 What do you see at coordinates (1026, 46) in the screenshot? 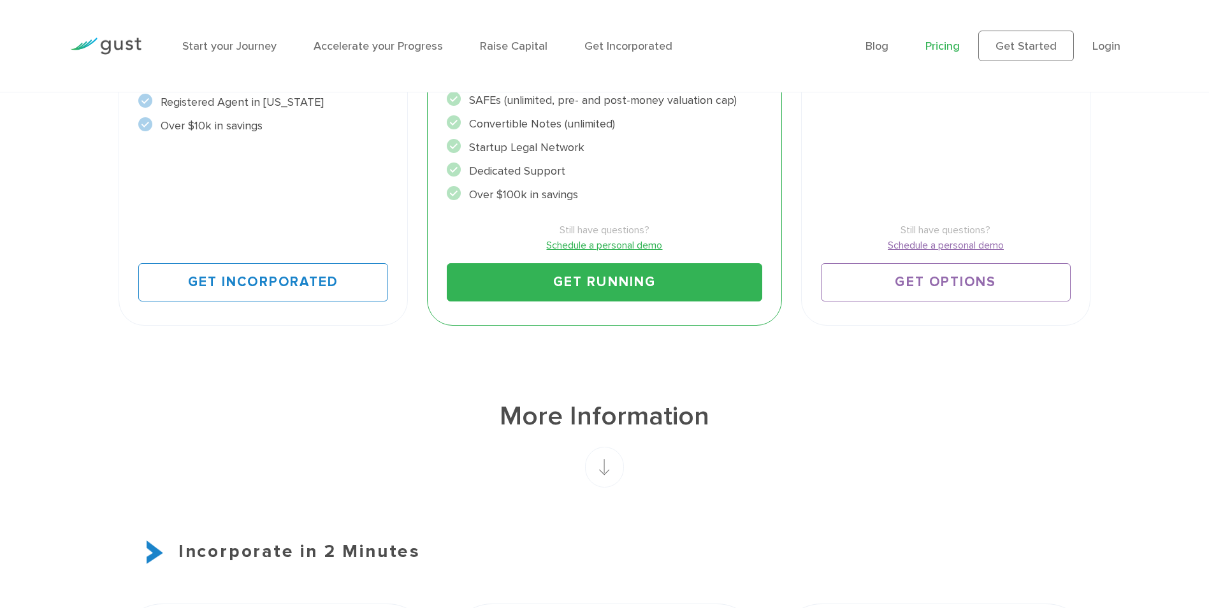
I see `a: Get Started` at bounding box center [1026, 46].